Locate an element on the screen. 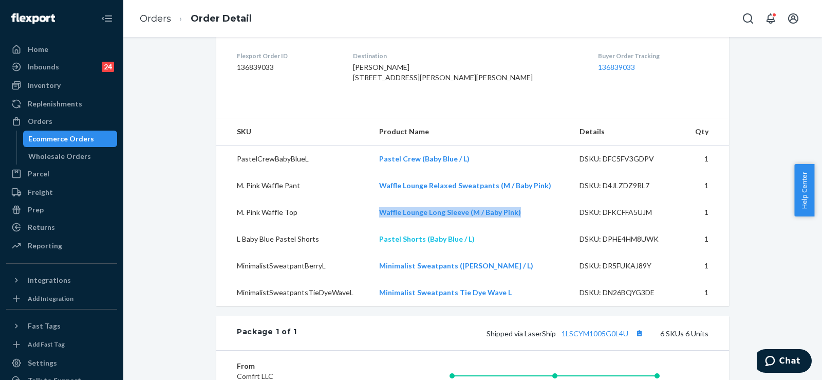 This screenshot has height=380, width=822. dt: Flexport Order ID is located at coordinates (287, 55).